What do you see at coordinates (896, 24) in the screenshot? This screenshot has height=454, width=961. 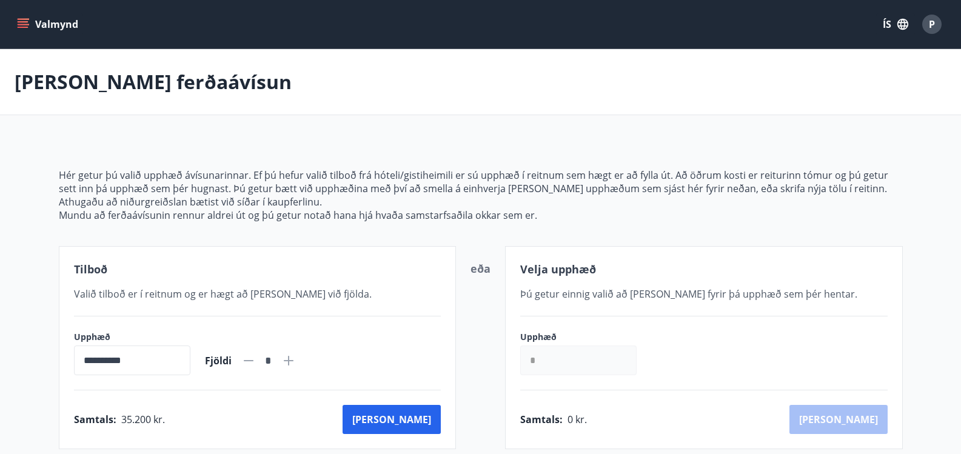 I see `button: ÍS` at bounding box center [896, 24].